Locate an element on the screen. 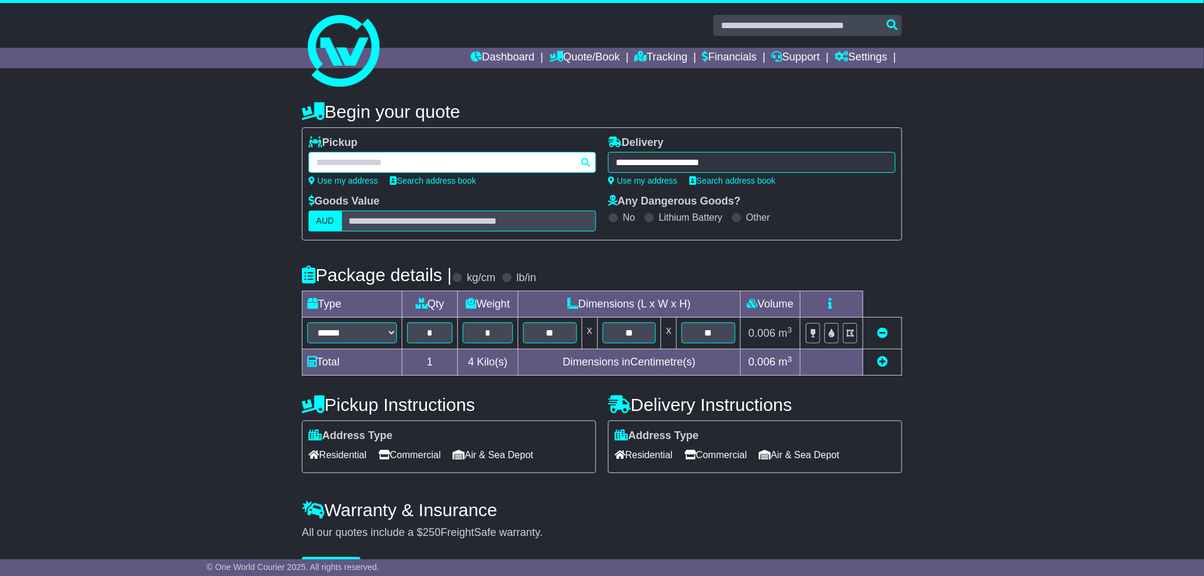 This screenshot has height=576, width=1204. label: Any Dangerous Goods? is located at coordinates (674, 201).